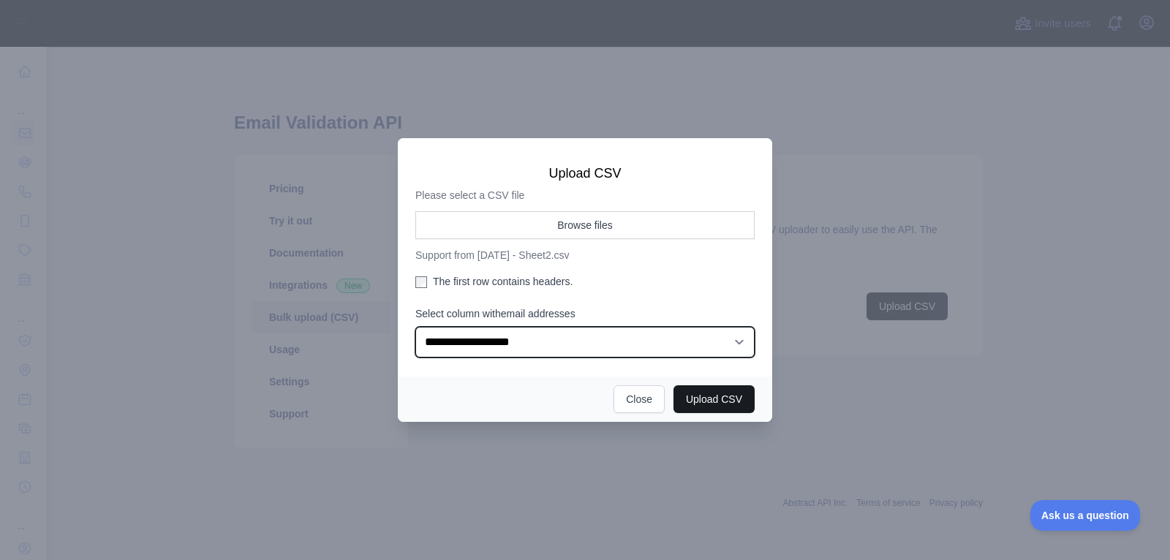 The height and width of the screenshot is (560, 1170). I want to click on button: Upload CSV, so click(714, 399).